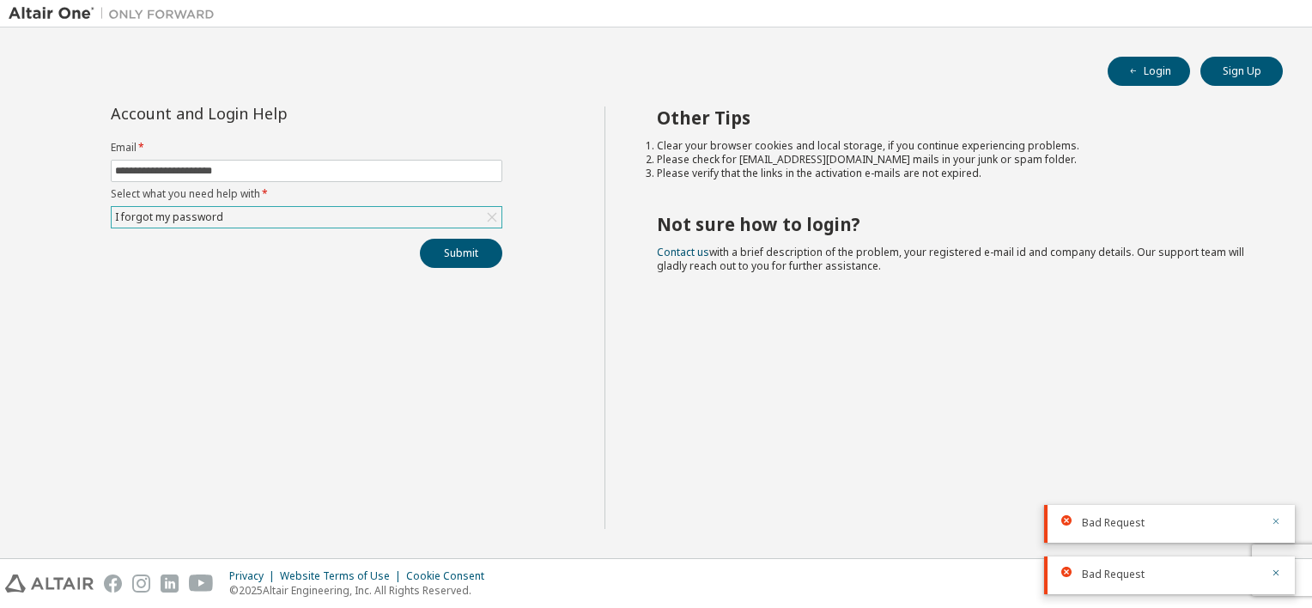 The image size is (1312, 608). Describe the element at coordinates (169, 583) in the screenshot. I see `img: linkedin.svg` at that location.